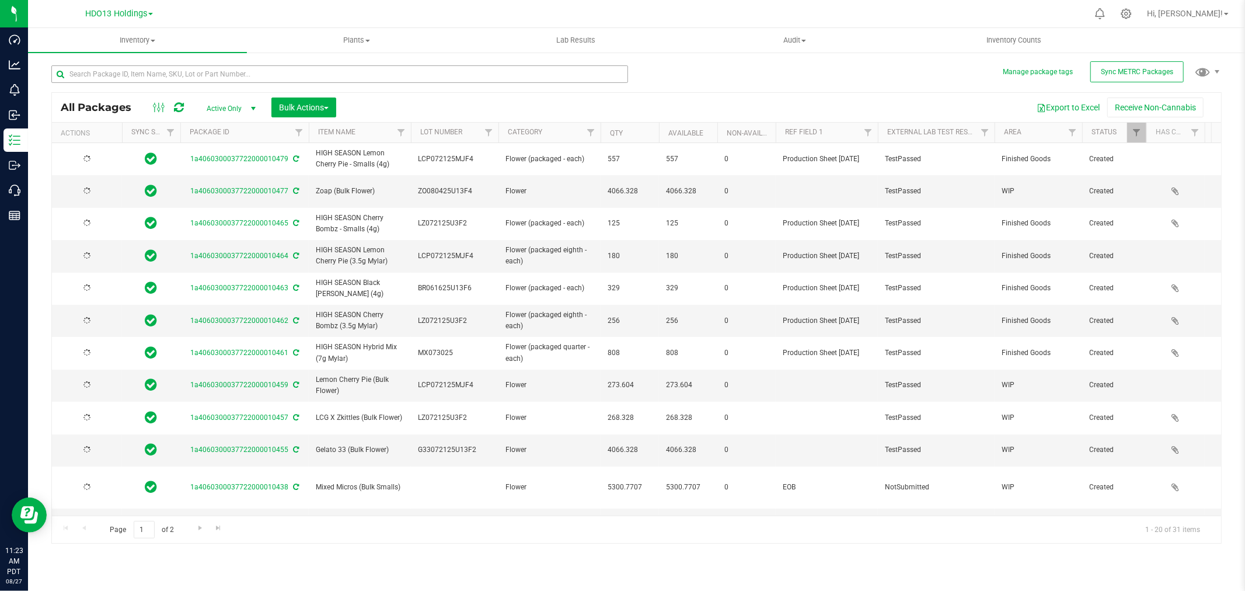  What do you see at coordinates (936, 487) in the screenshot?
I see `span: NotSubmitted` at bounding box center [936, 487].